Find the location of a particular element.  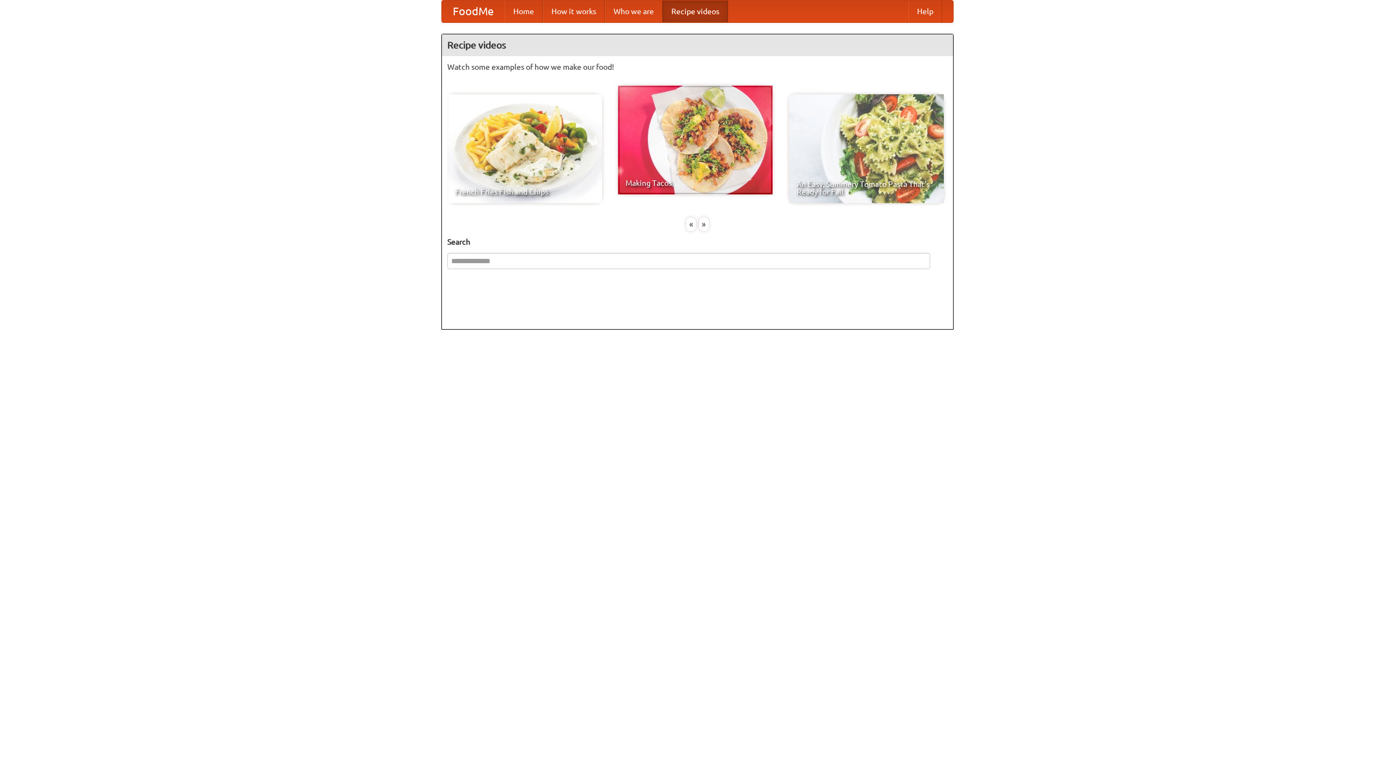

a: French Fries Fish and Chips is located at coordinates (525, 149).